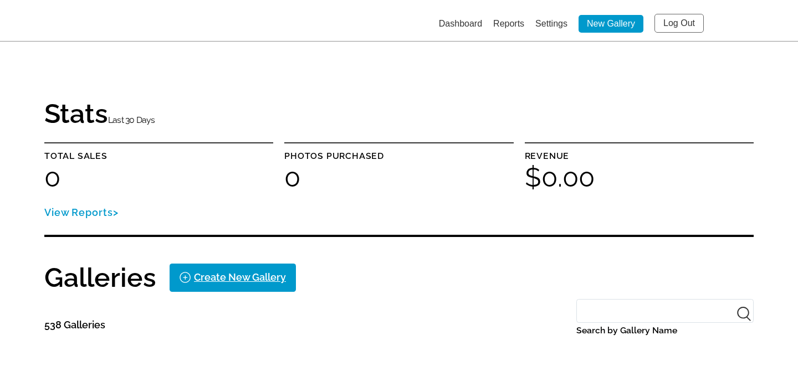 The image size is (798, 366). Describe the element at coordinates (509, 23) in the screenshot. I see `a: Reports` at that location.